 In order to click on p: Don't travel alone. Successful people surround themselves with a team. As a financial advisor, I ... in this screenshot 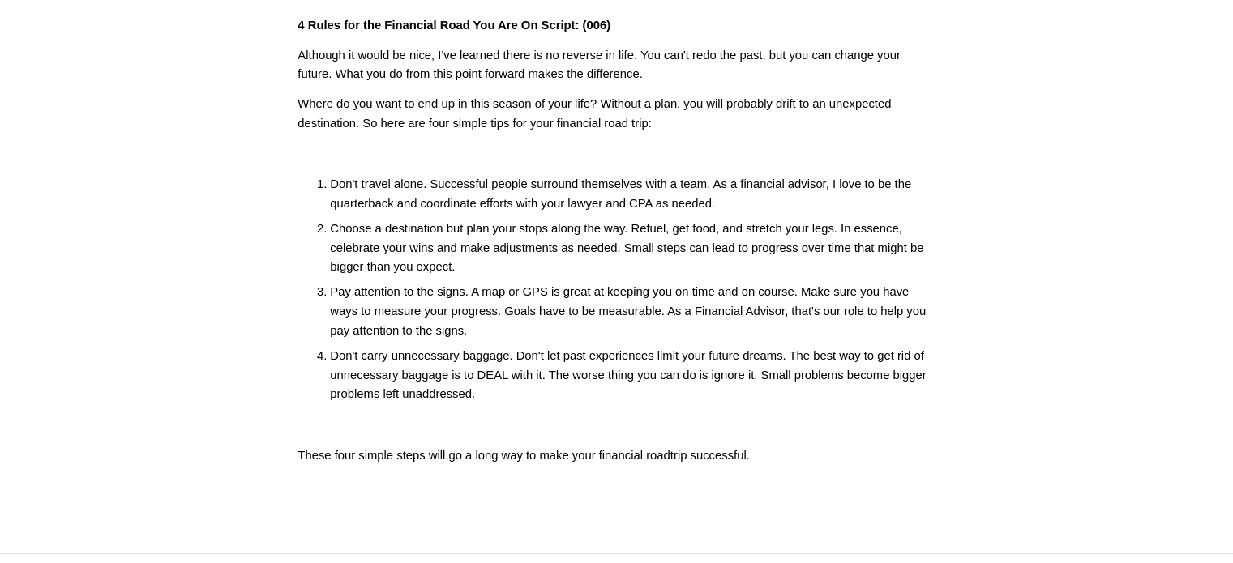, I will do `click(632, 194)`.